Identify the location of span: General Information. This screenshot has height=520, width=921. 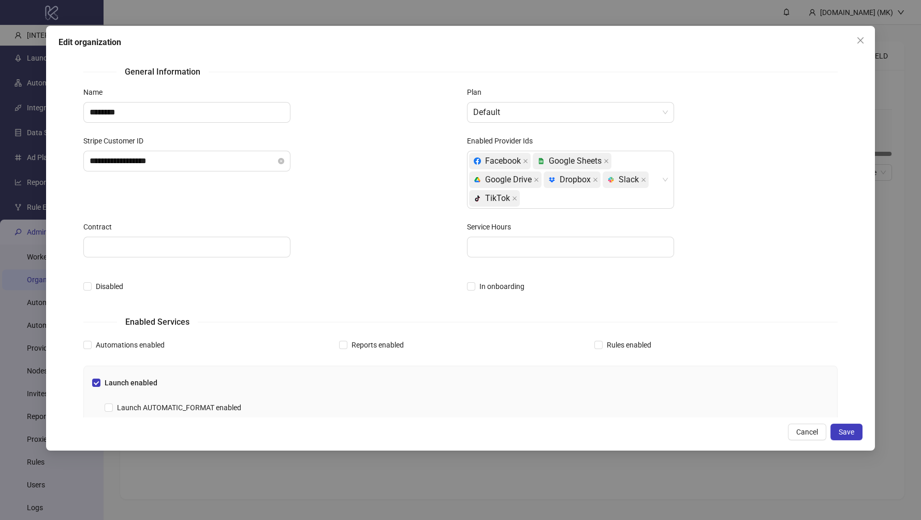
(163, 71).